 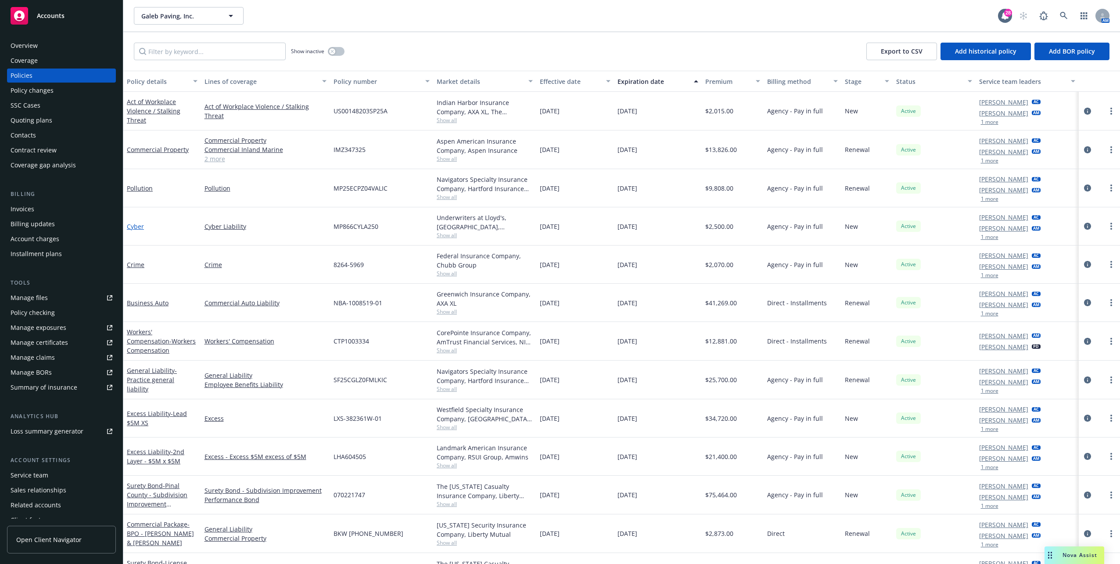 I want to click on a: Report a Bug, so click(x=1044, y=16).